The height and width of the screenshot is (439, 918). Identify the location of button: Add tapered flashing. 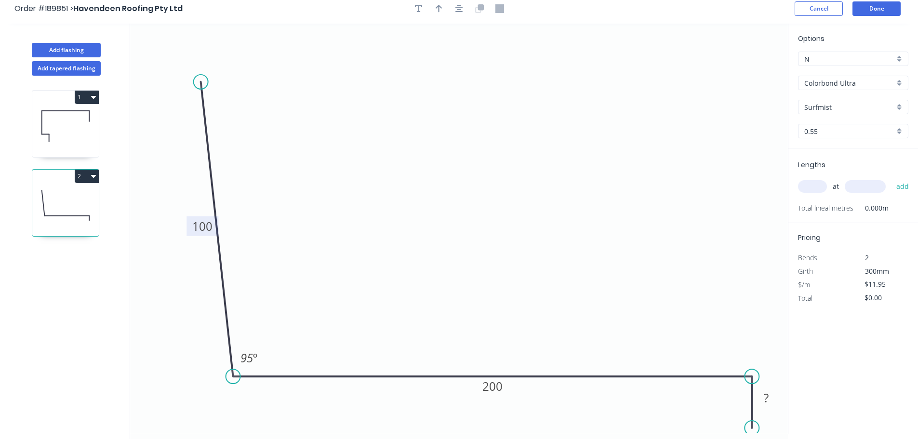
(66, 68).